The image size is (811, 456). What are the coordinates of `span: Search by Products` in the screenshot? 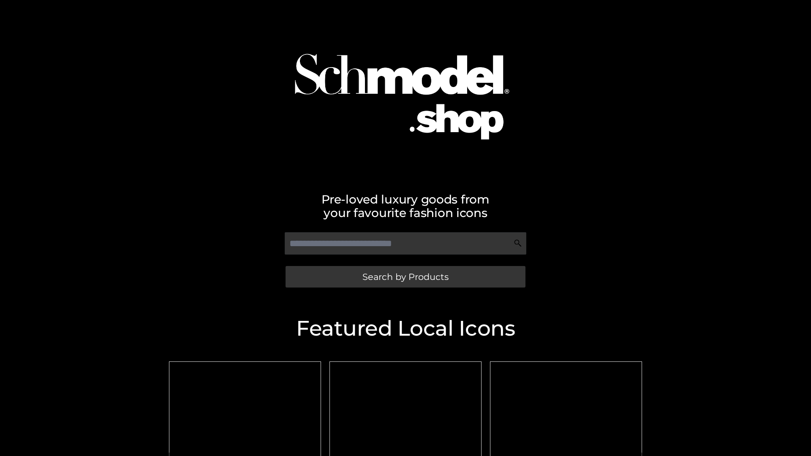 It's located at (405, 277).